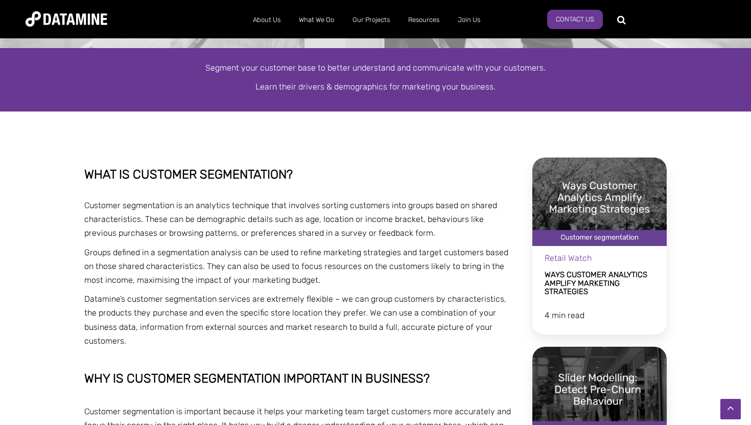 Image resolution: width=751 pixels, height=425 pixels. I want to click on span: What is customer segmentation?, so click(189, 174).